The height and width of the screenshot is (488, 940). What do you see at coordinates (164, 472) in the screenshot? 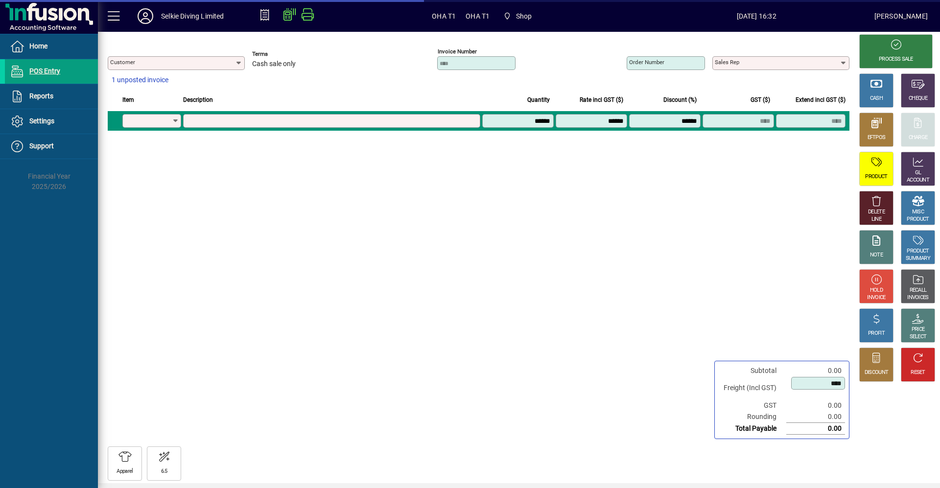
I see `div: 6.5` at bounding box center [164, 472].